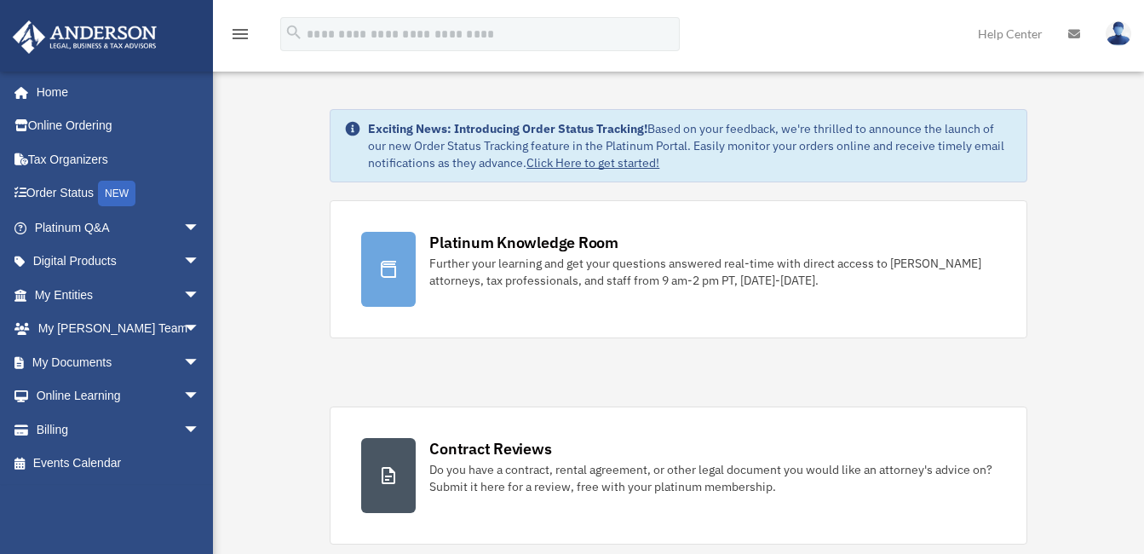  What do you see at coordinates (84, 37) in the screenshot?
I see `img: Anderson Advisors Platinum Portal` at bounding box center [84, 37].